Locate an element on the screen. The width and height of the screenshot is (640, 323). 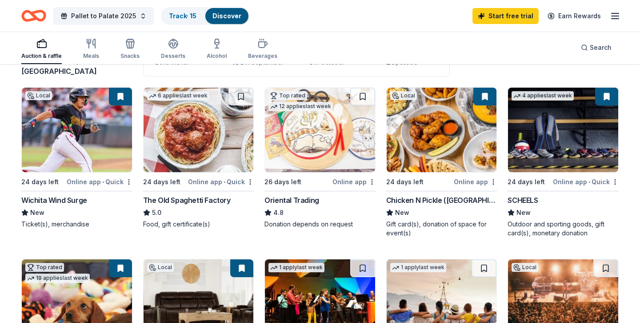
a: Home is located at coordinates (34, 16).